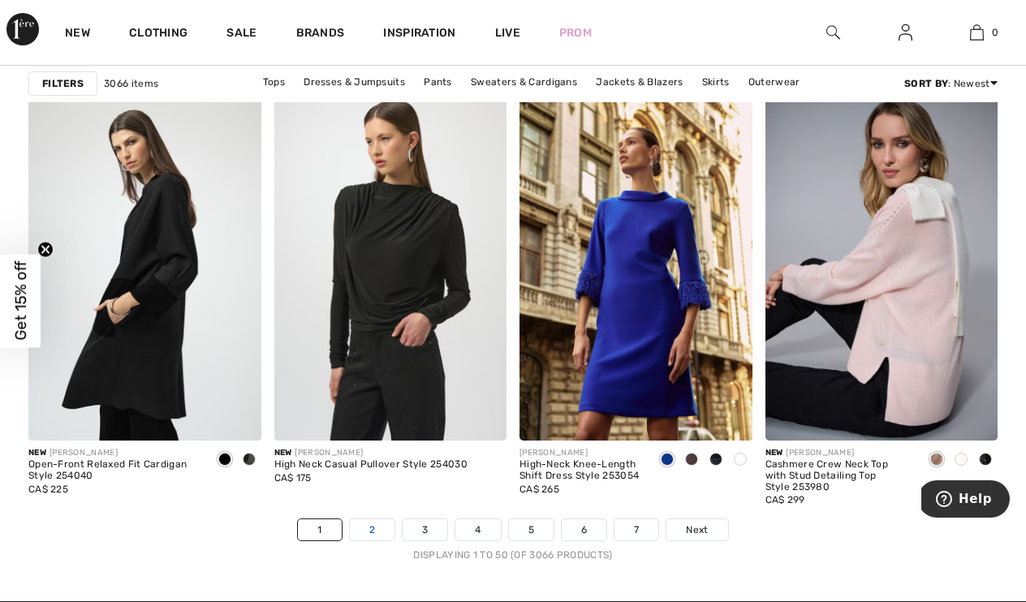 This screenshot has height=602, width=1026. Describe the element at coordinates (45, 250) in the screenshot. I see `button: Close teaser` at that location.